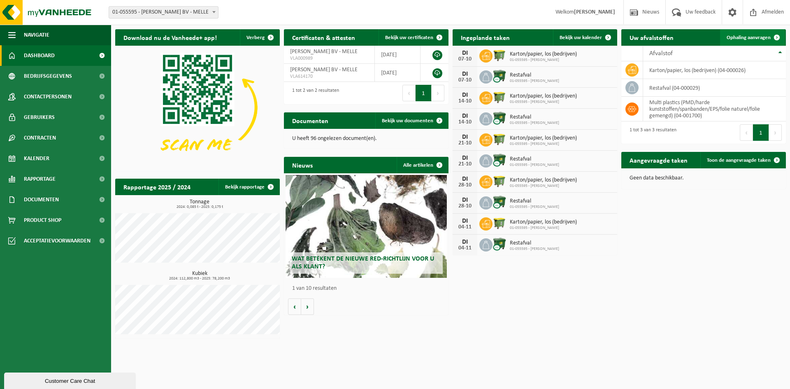  Describe the element at coordinates (200, 204) in the screenshot. I see `h3: Tonnage` at that location.